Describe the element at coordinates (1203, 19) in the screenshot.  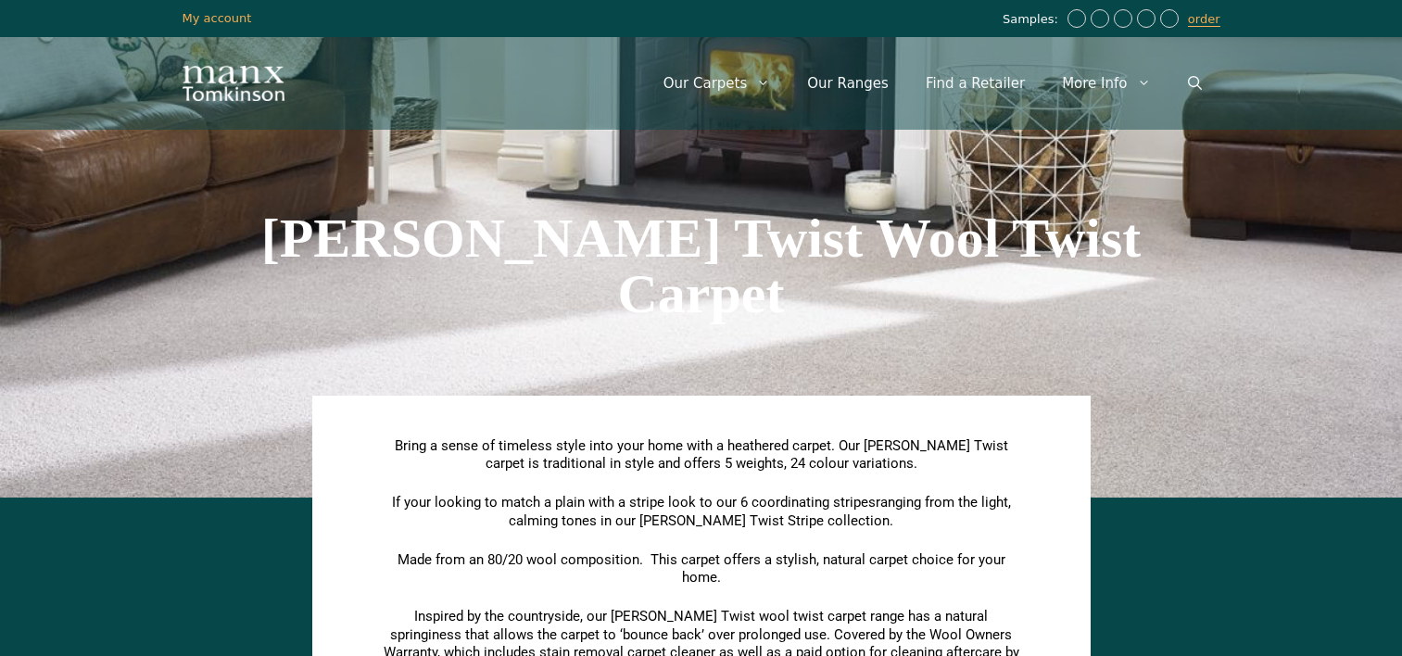
I see `a: order` at that location.